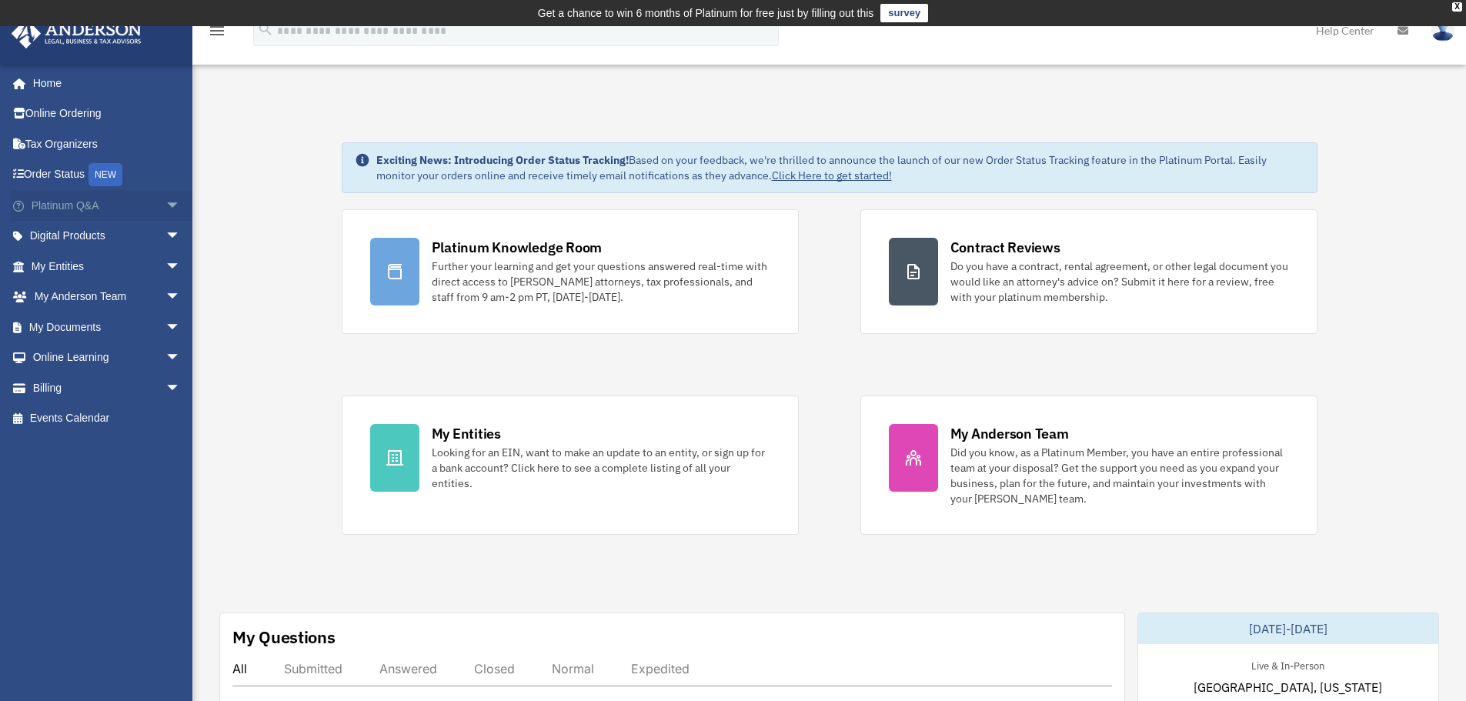 This screenshot has width=1466, height=701. Describe the element at coordinates (1120, 282) in the screenshot. I see `div: Do you have a contract, rental agreement, or other legal document you would like an attorney's ad...` at that location.